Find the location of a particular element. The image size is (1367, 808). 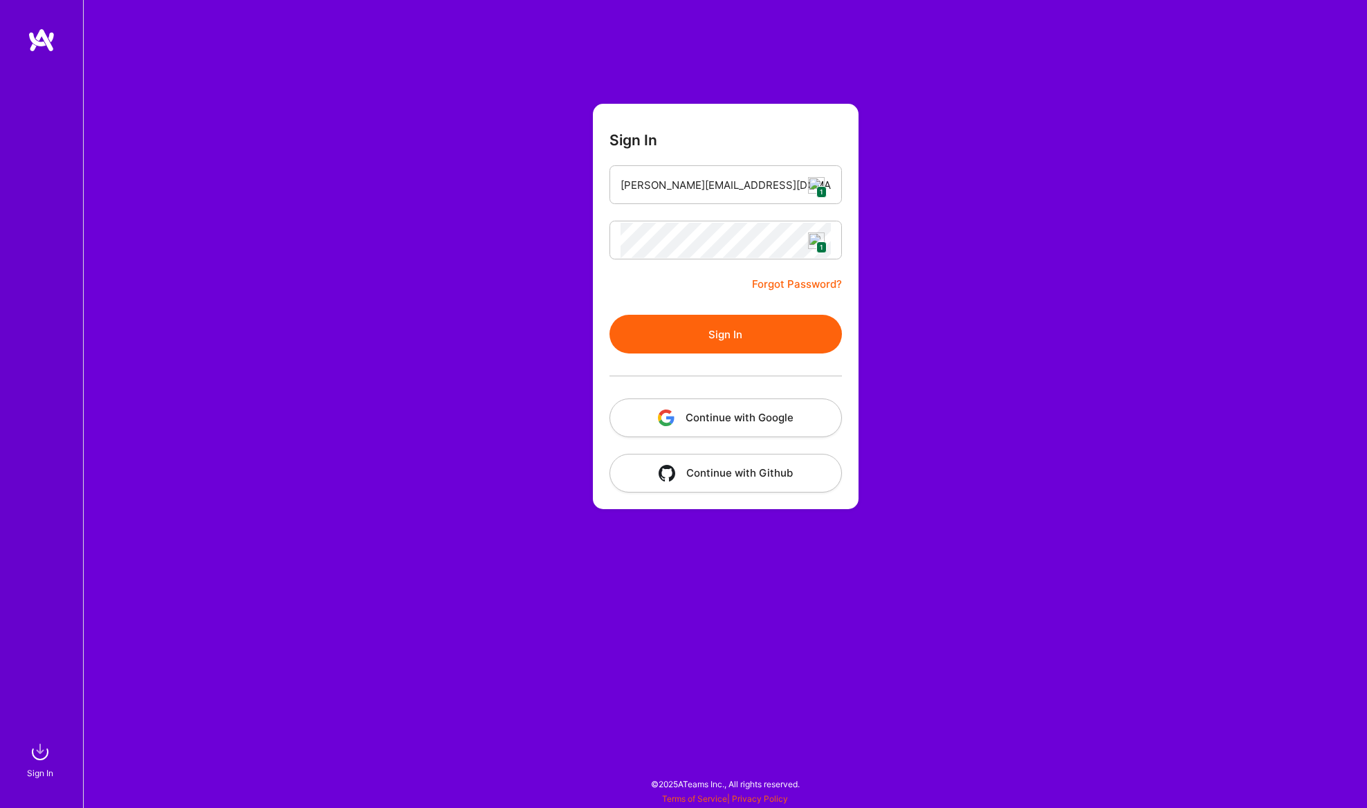

div: Sign In is located at coordinates (40, 773).